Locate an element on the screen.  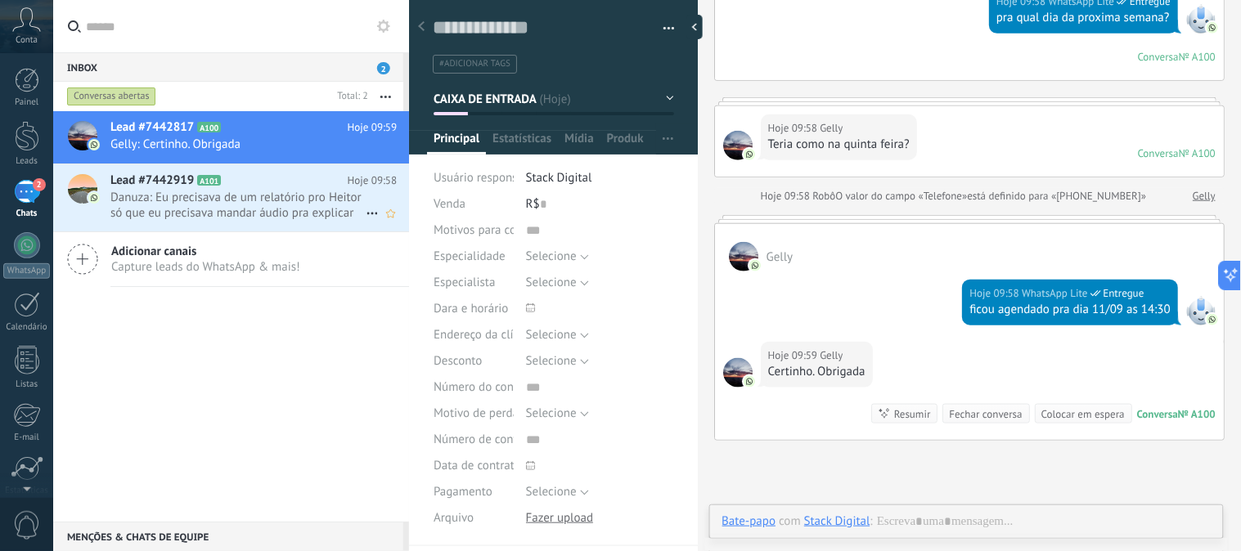
span: Motivos para contato is located at coordinates (488, 230).